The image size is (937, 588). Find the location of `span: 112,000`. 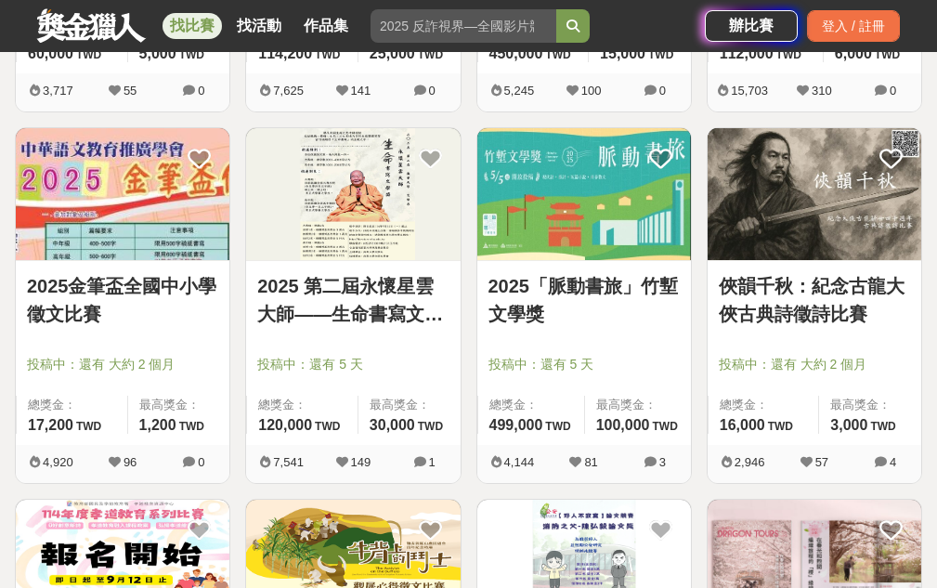

span: 112,000 is located at coordinates (747, 53).